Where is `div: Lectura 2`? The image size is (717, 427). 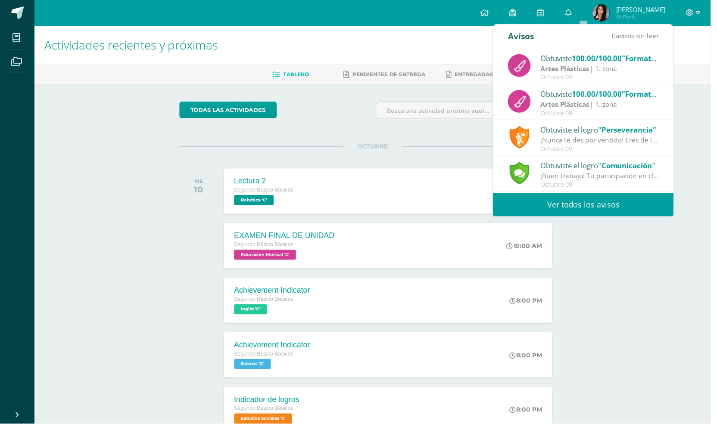 div: Lectura 2 is located at coordinates (266, 183).